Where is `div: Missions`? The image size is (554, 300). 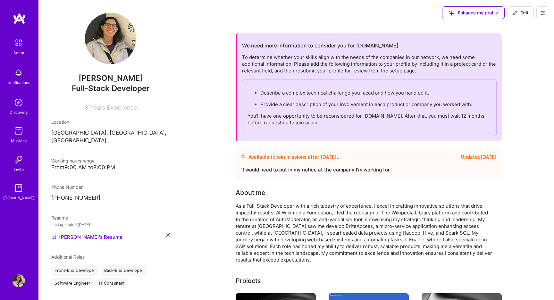 div: Missions is located at coordinates (19, 141).